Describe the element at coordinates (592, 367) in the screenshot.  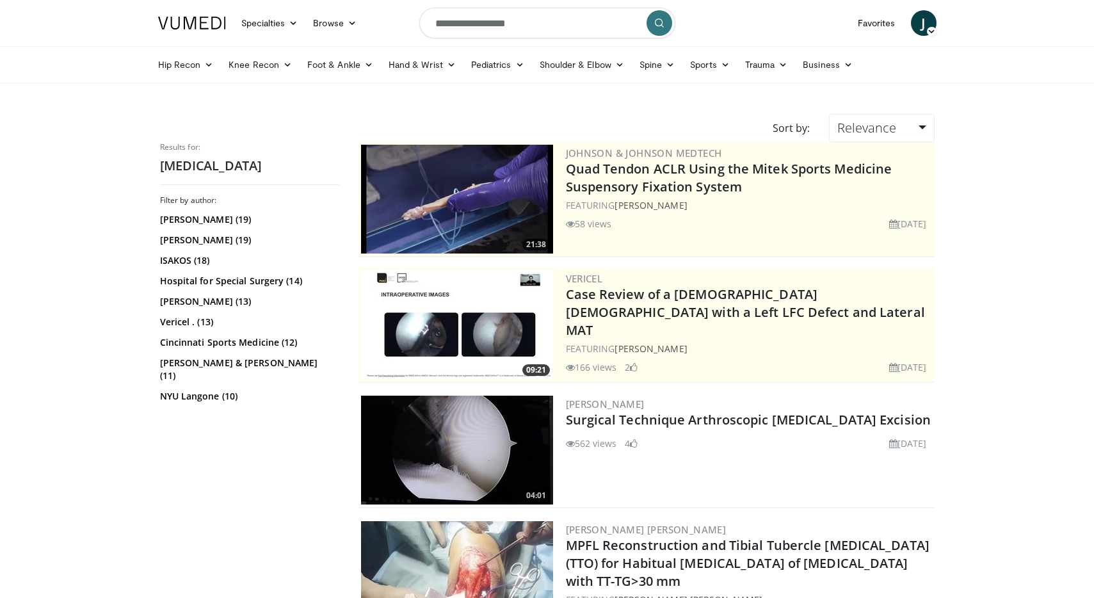
I see `li: 166 views` at that location.